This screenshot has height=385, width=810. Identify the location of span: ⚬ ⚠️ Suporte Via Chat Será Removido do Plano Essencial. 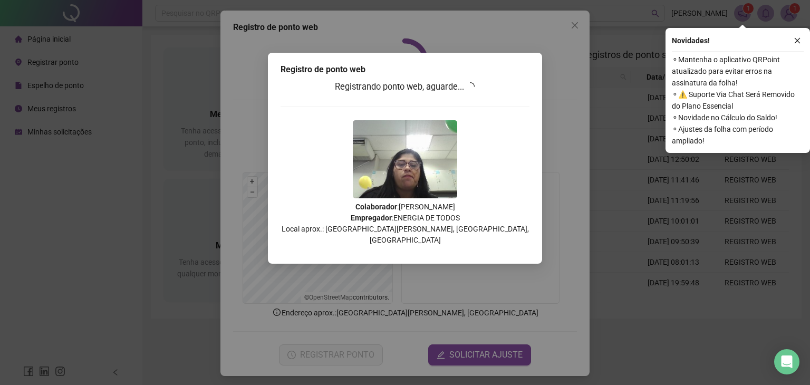
(737, 100).